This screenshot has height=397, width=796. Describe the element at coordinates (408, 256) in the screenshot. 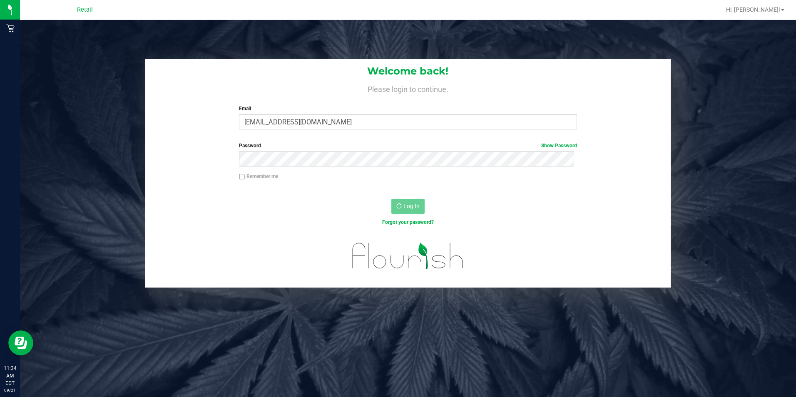

I see `img: flourish_logo.svg` at that location.